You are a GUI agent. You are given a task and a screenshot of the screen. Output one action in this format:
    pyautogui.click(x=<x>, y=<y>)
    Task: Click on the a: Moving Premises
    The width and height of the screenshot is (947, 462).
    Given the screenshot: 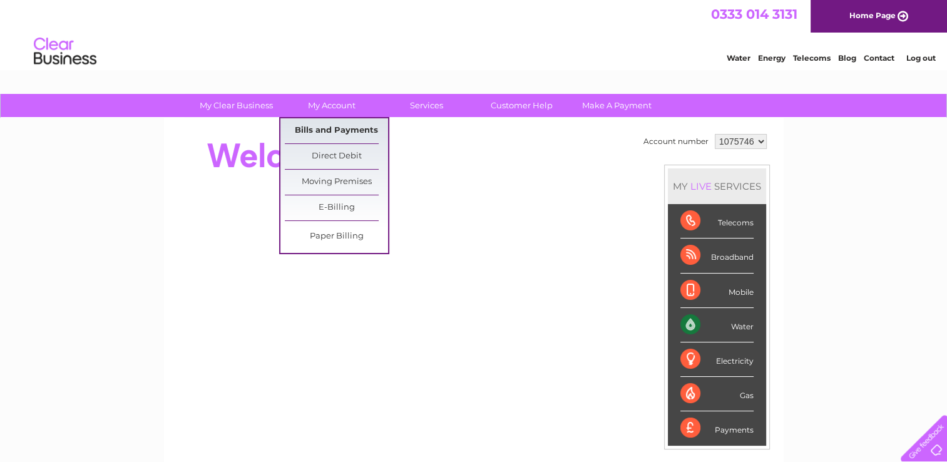 What is the action you would take?
    pyautogui.click(x=336, y=182)
    